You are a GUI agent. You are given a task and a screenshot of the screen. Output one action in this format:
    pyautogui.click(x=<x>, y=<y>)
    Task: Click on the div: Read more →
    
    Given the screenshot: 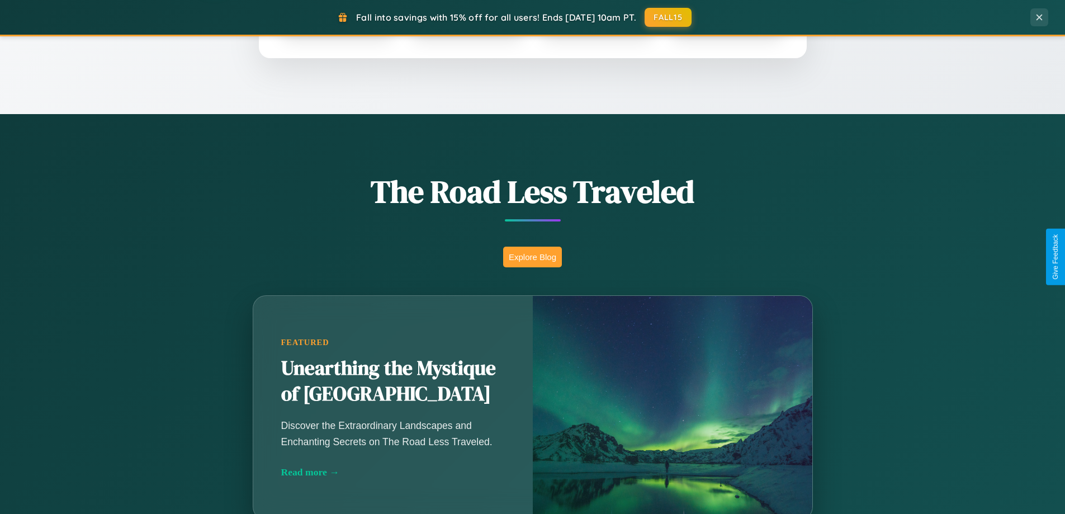 What is the action you would take?
    pyautogui.click(x=393, y=472)
    